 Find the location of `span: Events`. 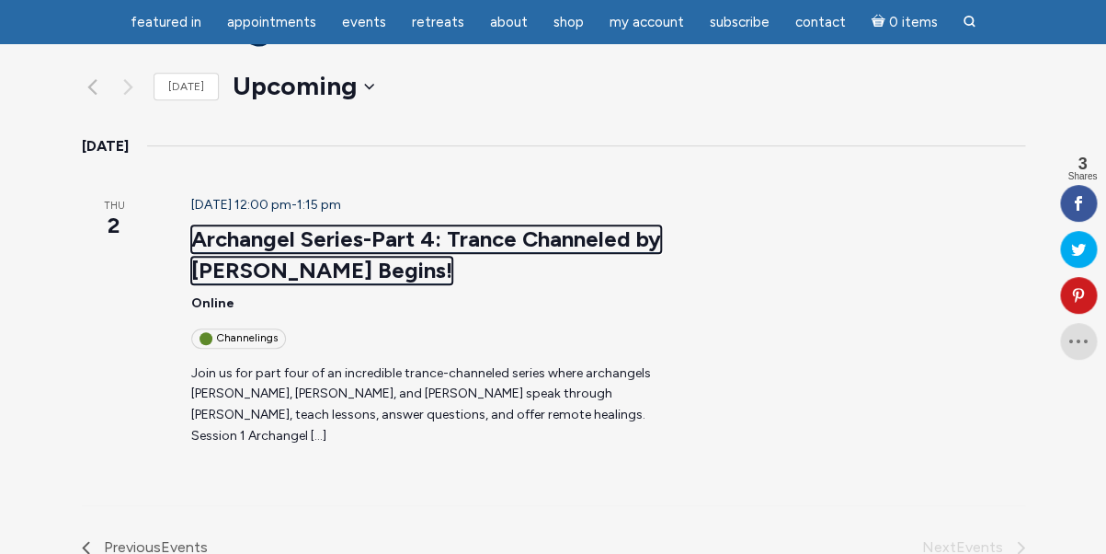

span: Events is located at coordinates (364, 22).